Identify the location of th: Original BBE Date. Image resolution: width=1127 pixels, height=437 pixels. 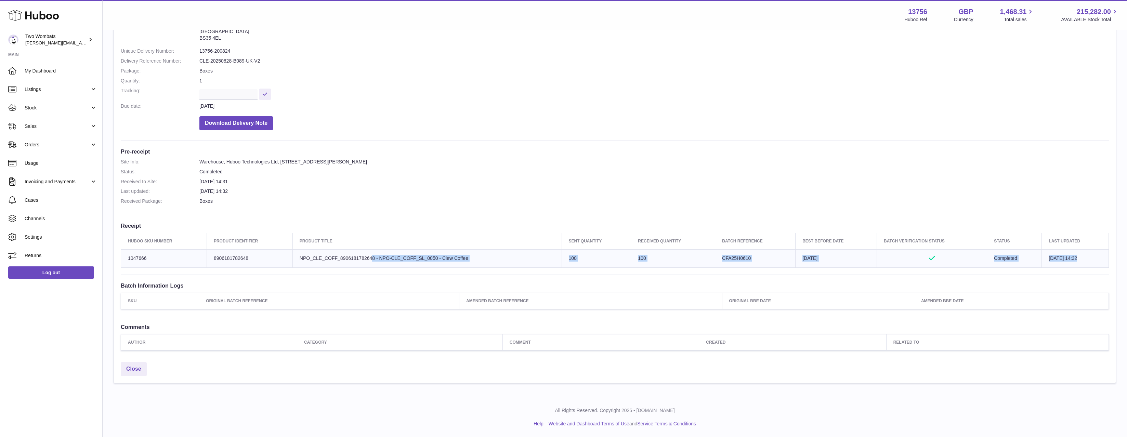
(818, 301).